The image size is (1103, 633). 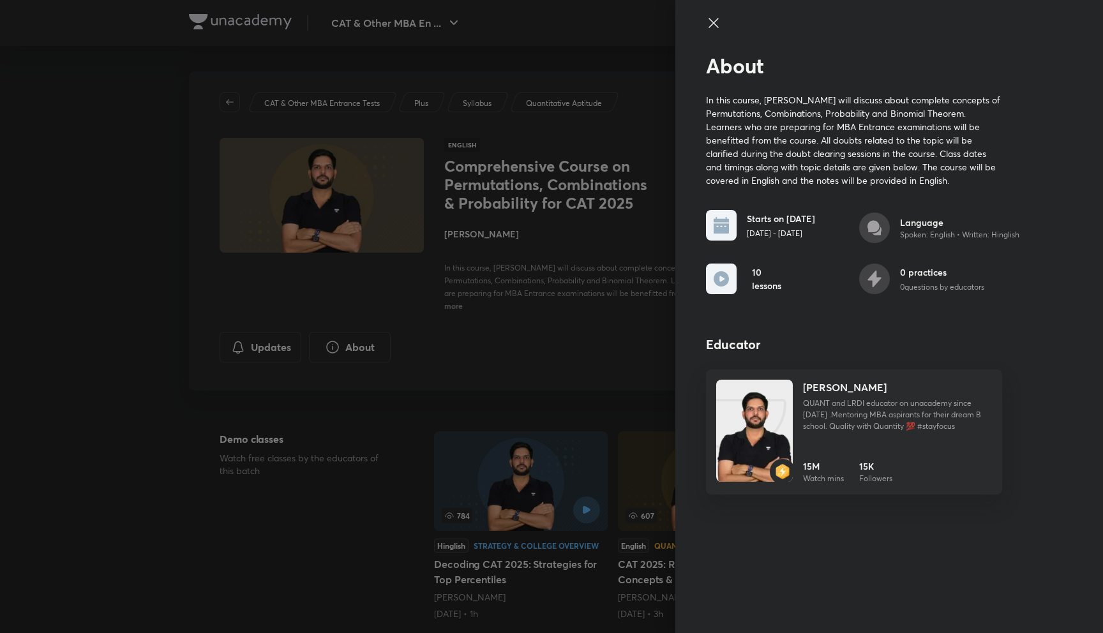 What do you see at coordinates (960, 235) in the screenshot?
I see `p: Spoken: English • Written: Hinglish` at bounding box center [960, 235].